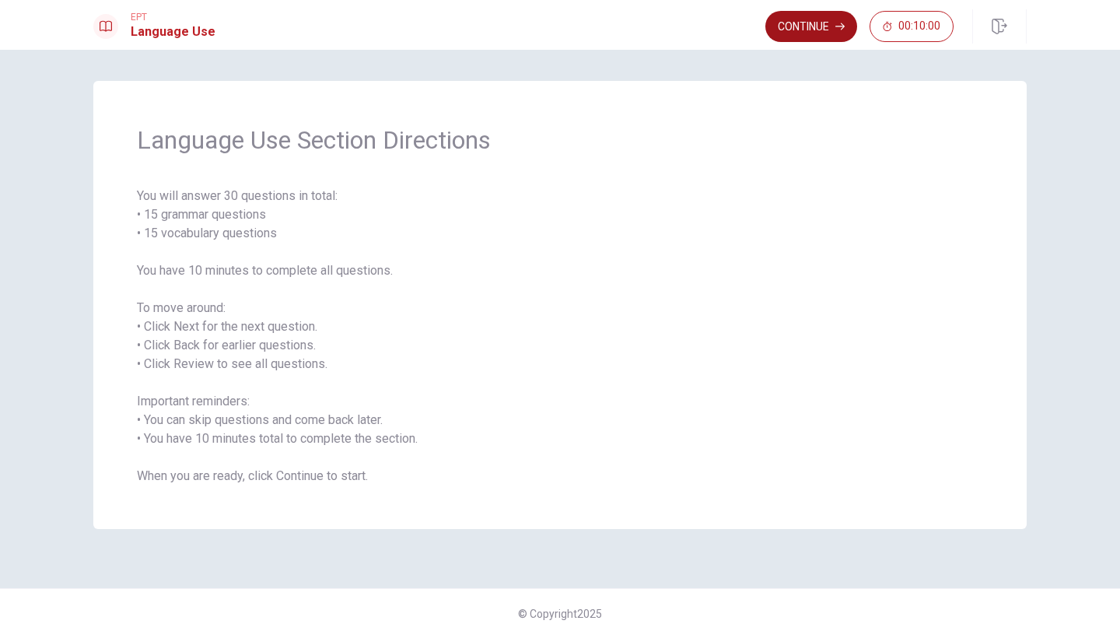 This screenshot has height=638, width=1120. Describe the element at coordinates (173, 17) in the screenshot. I see `span: EPT` at that location.